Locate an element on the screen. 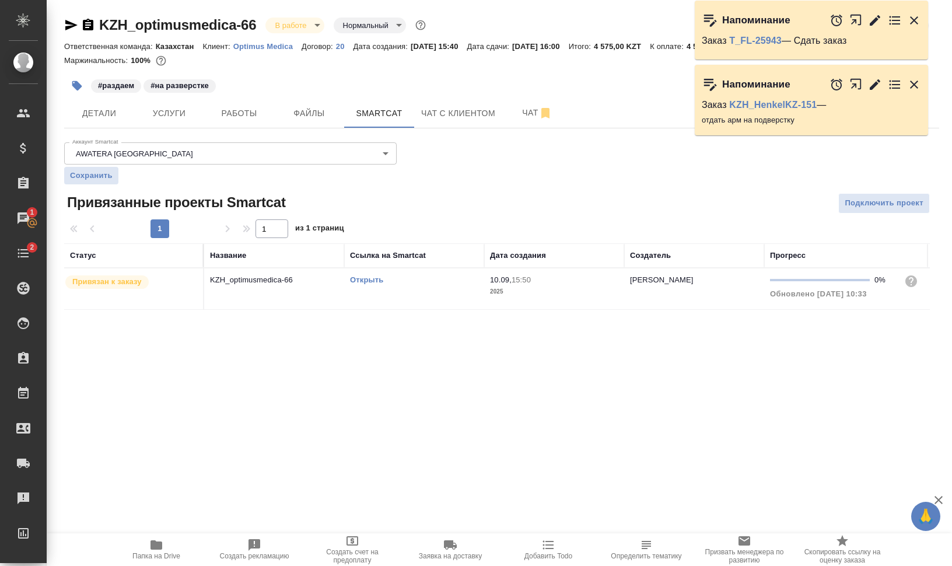  a: Optimus Medica is located at coordinates (267, 46).